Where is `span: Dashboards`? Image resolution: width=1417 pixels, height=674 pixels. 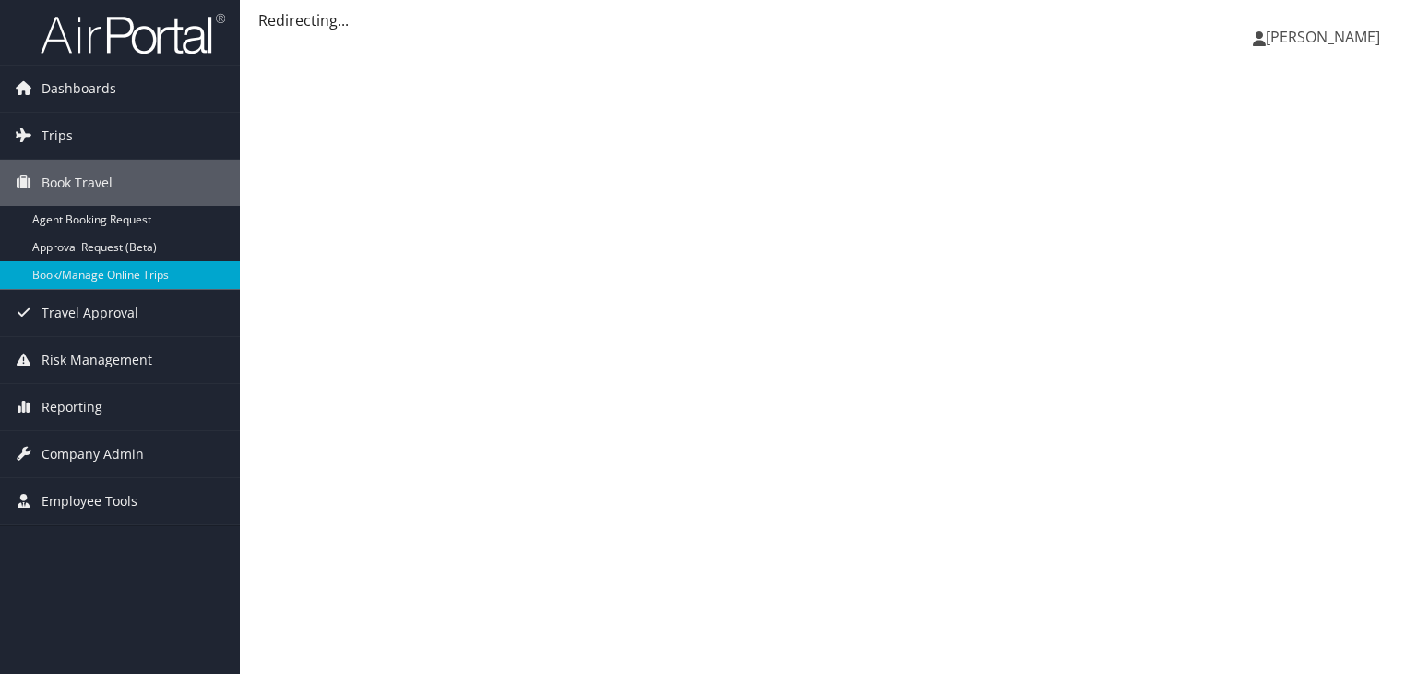 span: Dashboards is located at coordinates (78, 89).